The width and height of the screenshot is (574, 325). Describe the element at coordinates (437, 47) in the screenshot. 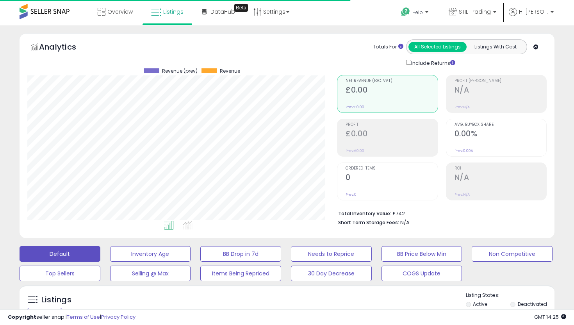

I see `button: All Selected Listings` at that location.